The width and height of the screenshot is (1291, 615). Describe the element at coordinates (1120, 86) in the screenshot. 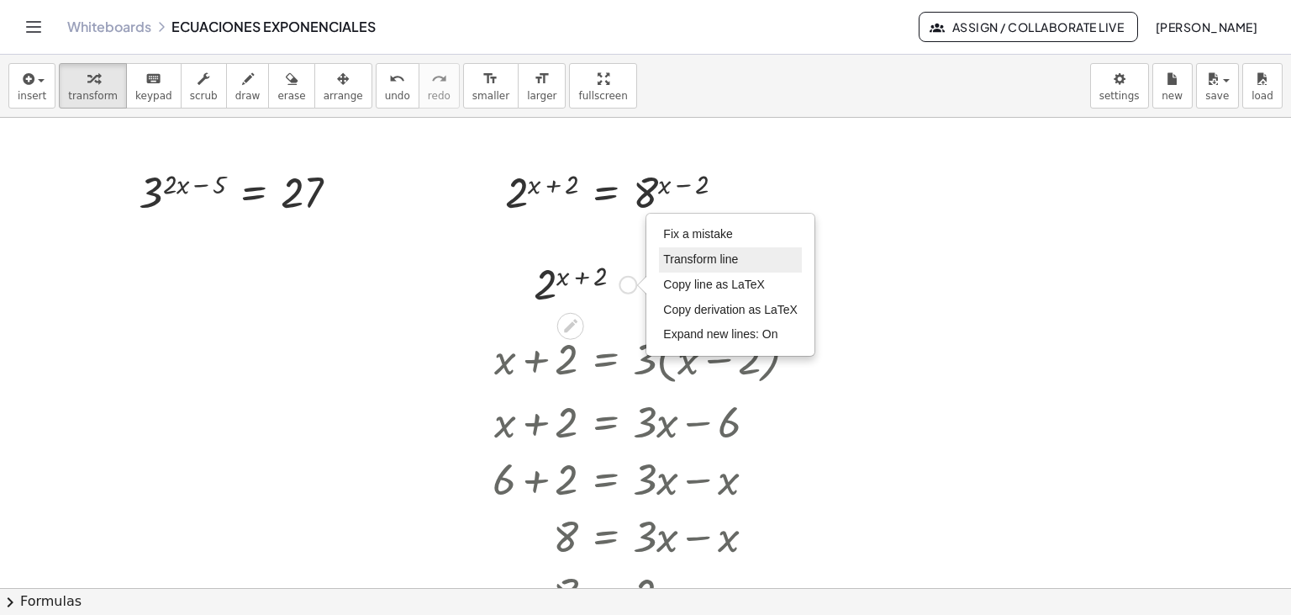

I see `button: settings` at that location.